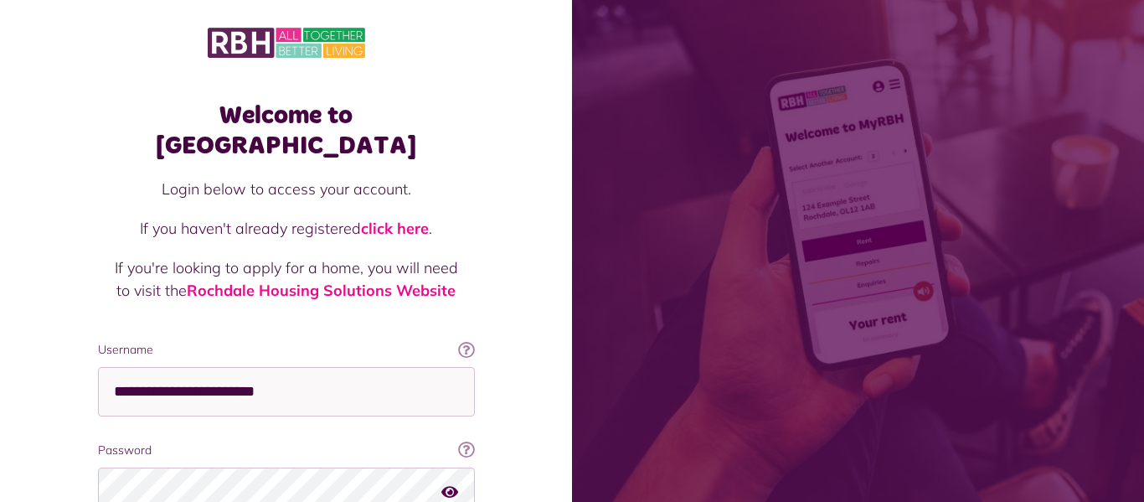 The height and width of the screenshot is (502, 1144). What do you see at coordinates (321, 290) in the screenshot?
I see `a: Rochdale Housing Solutions Website` at bounding box center [321, 290].